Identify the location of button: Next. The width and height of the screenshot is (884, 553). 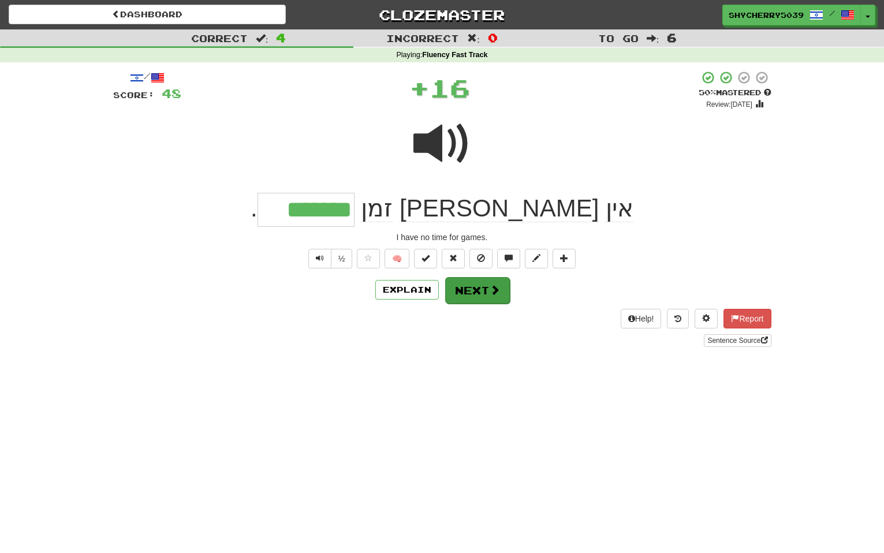
(477, 290).